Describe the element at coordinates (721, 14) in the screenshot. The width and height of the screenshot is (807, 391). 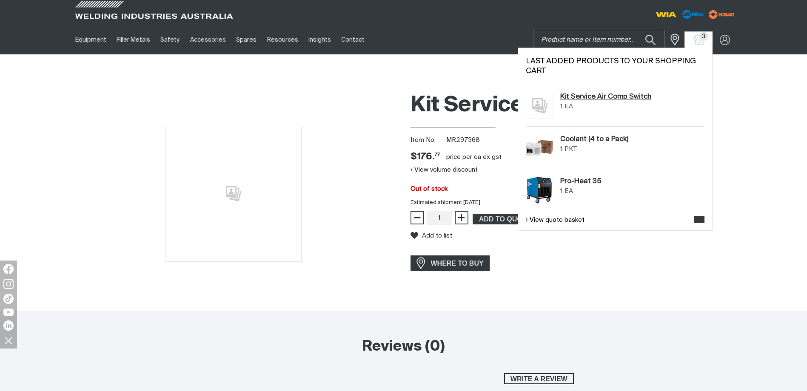
I see `img: miller` at that location.